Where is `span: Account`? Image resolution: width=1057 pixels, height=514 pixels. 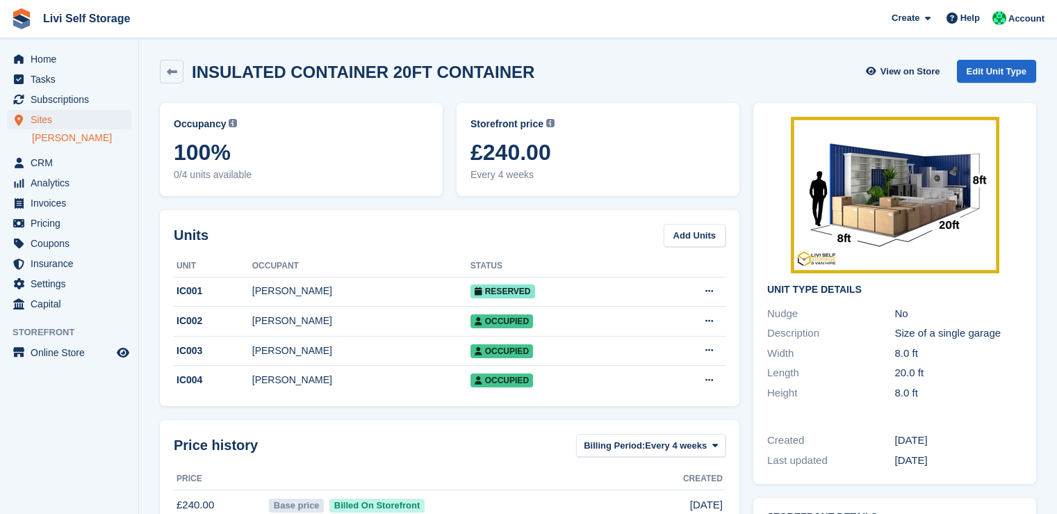 span: Account is located at coordinates (1027, 19).